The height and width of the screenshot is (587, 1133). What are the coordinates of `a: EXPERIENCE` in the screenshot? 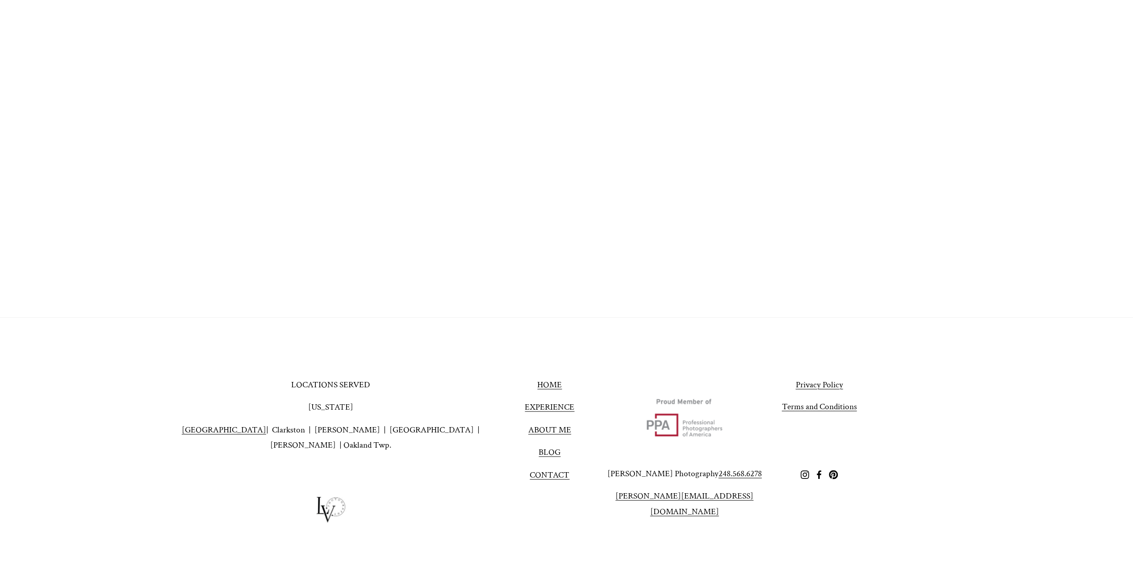 It's located at (549, 407).